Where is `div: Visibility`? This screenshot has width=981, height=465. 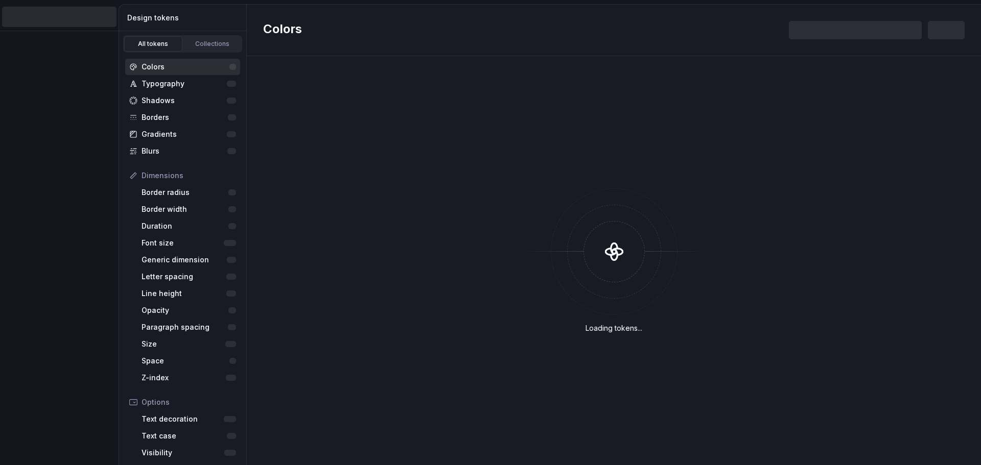 div: Visibility is located at coordinates (183, 453).